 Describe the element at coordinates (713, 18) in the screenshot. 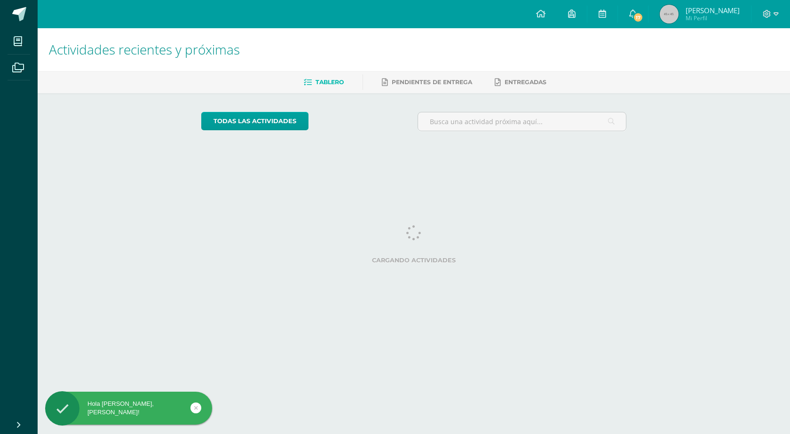

I see `span: Mi Perfil` at that location.